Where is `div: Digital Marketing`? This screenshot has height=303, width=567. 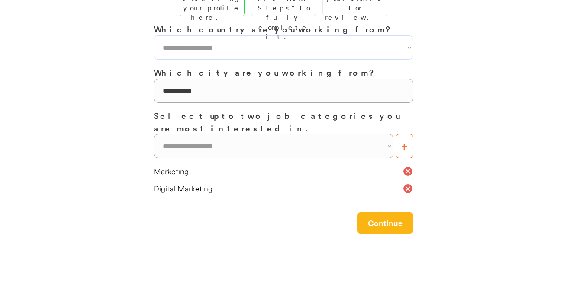
div: Digital Marketing is located at coordinates (278, 189).